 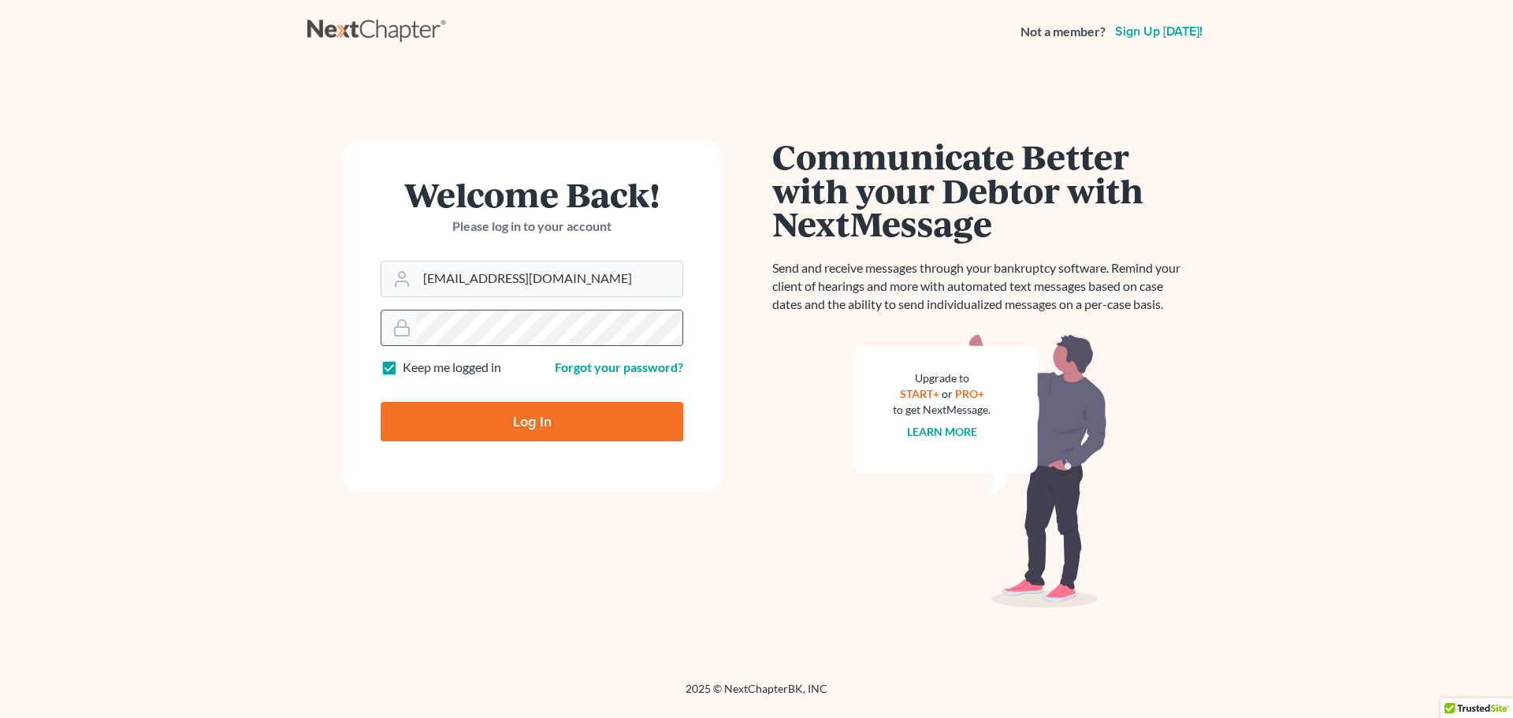 I want to click on span: or, so click(x=947, y=393).